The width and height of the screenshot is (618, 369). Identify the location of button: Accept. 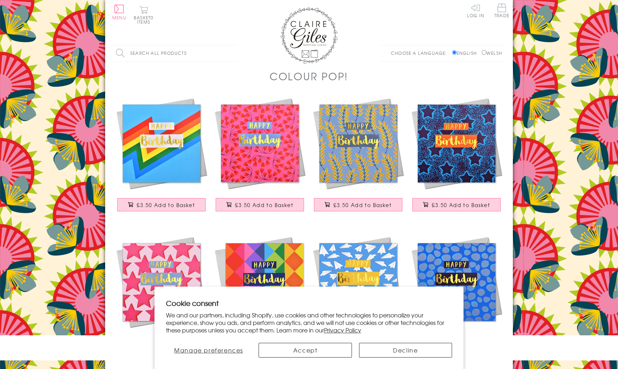
(305, 350).